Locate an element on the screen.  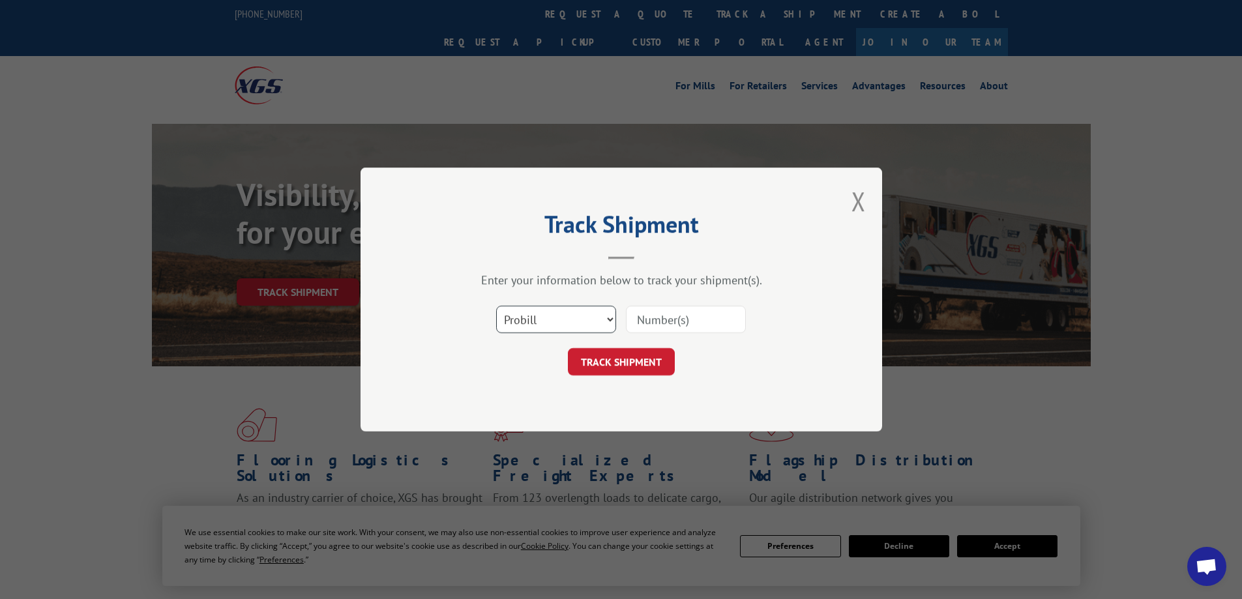
button: TRACK SHIPMENT is located at coordinates (621, 362).